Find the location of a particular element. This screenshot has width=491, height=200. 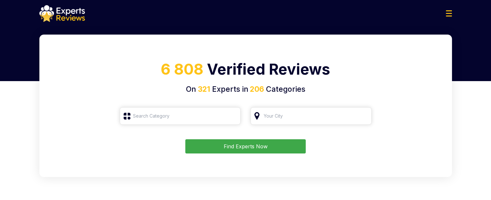

span: 206 is located at coordinates (256, 89).